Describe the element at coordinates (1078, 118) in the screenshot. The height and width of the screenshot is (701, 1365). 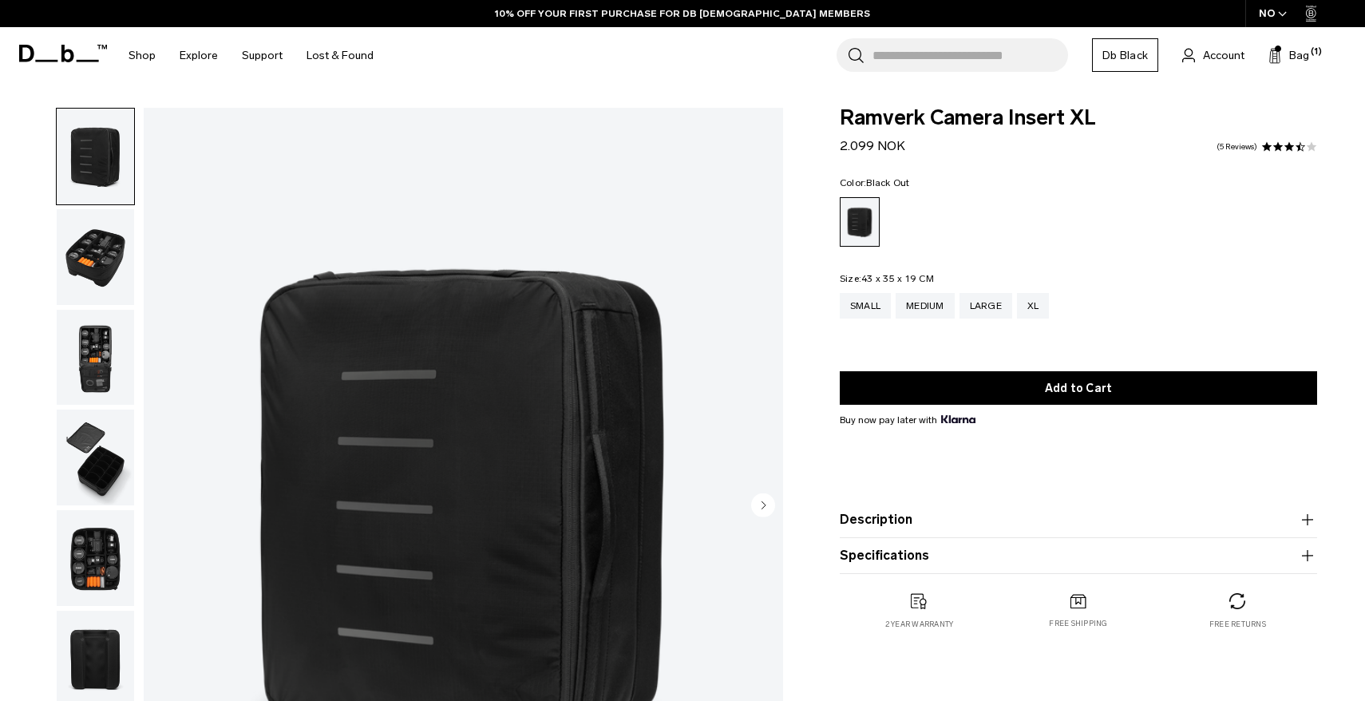
I see `span: Ramverk Camera Insert XL` at that location.